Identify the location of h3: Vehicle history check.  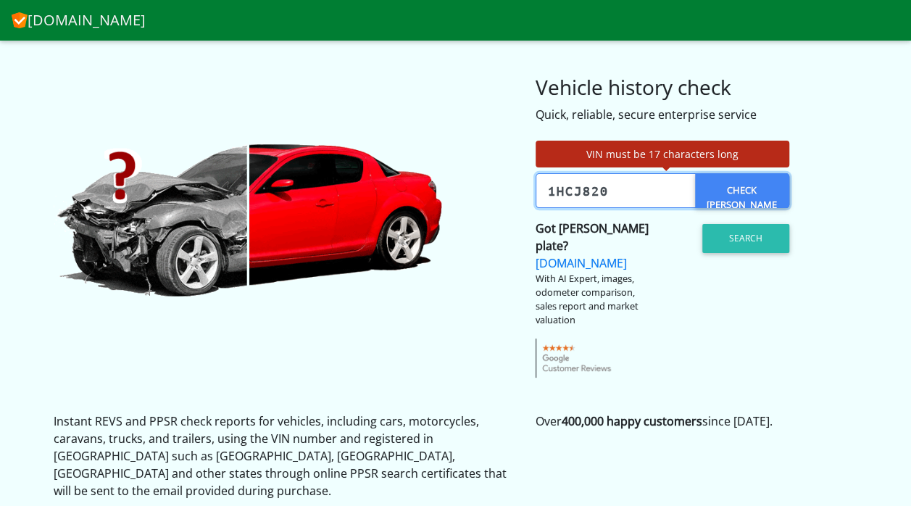
(696, 88).